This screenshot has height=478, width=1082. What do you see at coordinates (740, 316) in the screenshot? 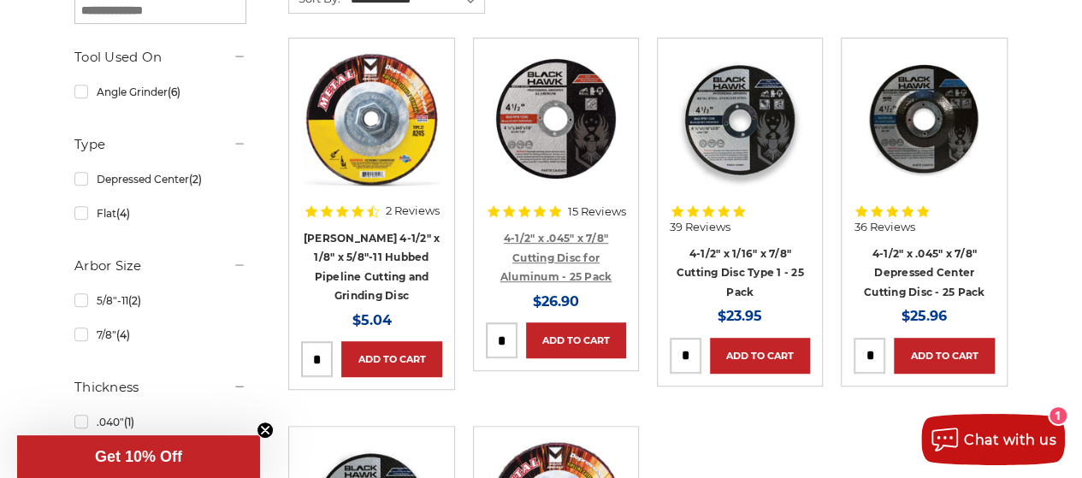
I see `span: $23.95` at bounding box center [740, 316].